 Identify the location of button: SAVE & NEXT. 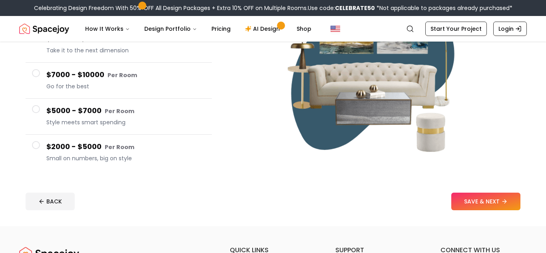
(486, 202).